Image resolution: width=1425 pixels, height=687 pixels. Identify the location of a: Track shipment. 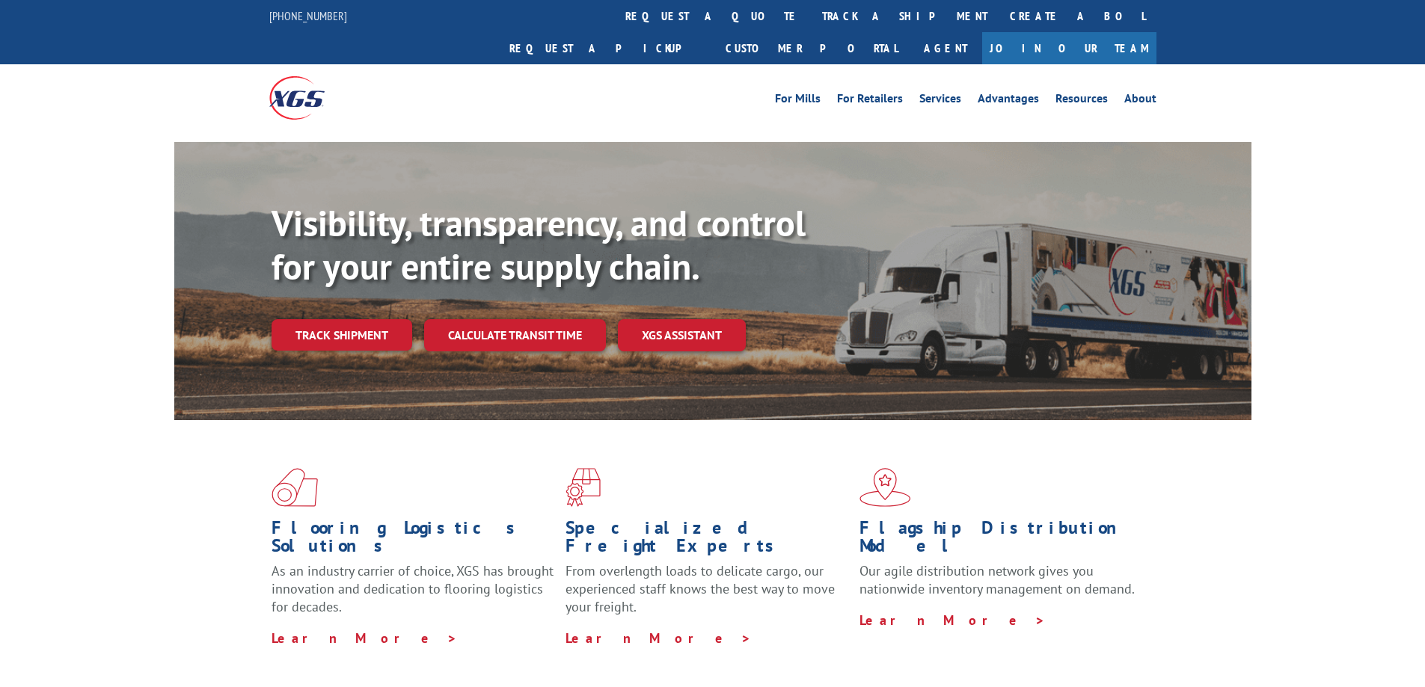
(342, 335).